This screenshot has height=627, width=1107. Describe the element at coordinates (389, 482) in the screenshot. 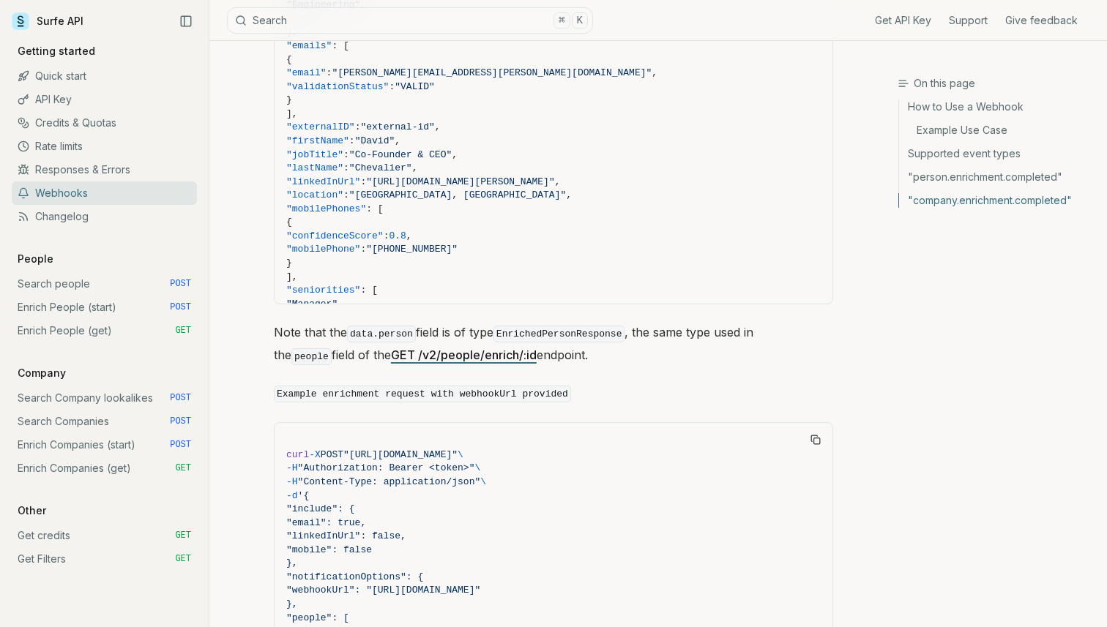

I see `span: "Content-Type: application/json"` at that location.